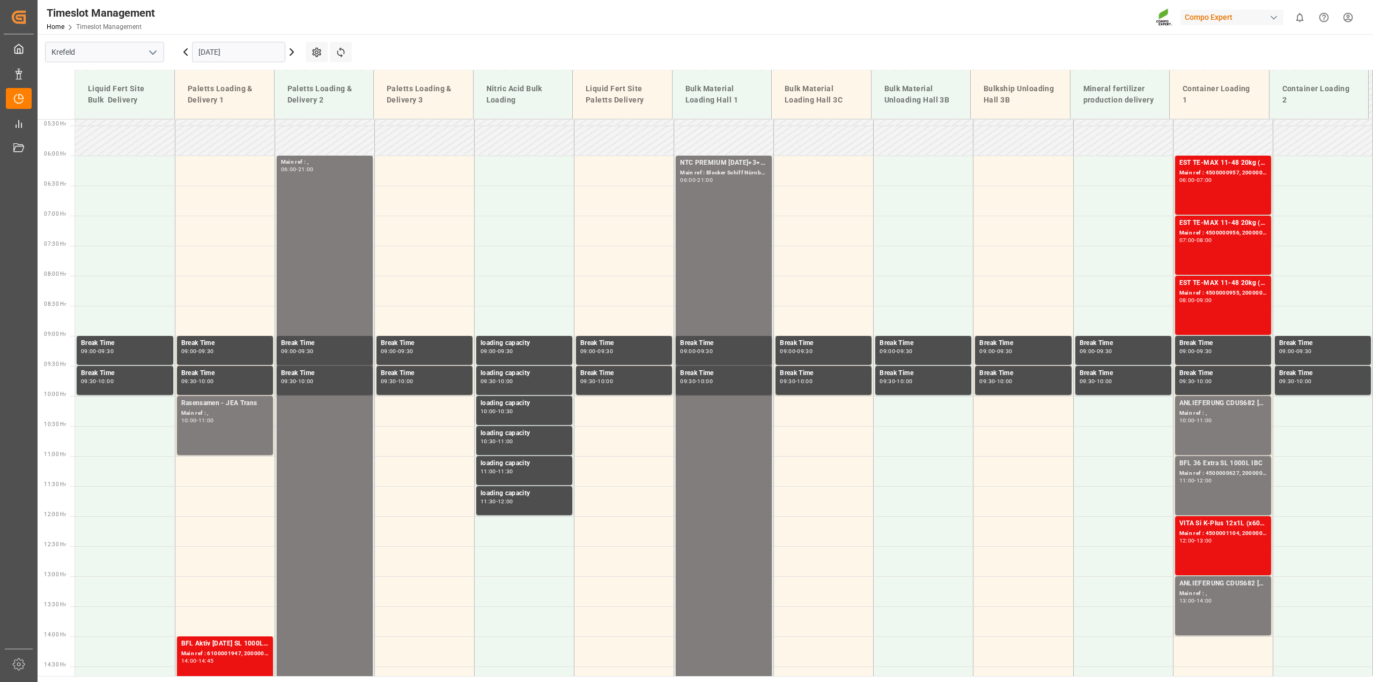  What do you see at coordinates (423, 94) in the screenshot?
I see `div: Paletts Loading & Delivery 3` at bounding box center [423, 94].